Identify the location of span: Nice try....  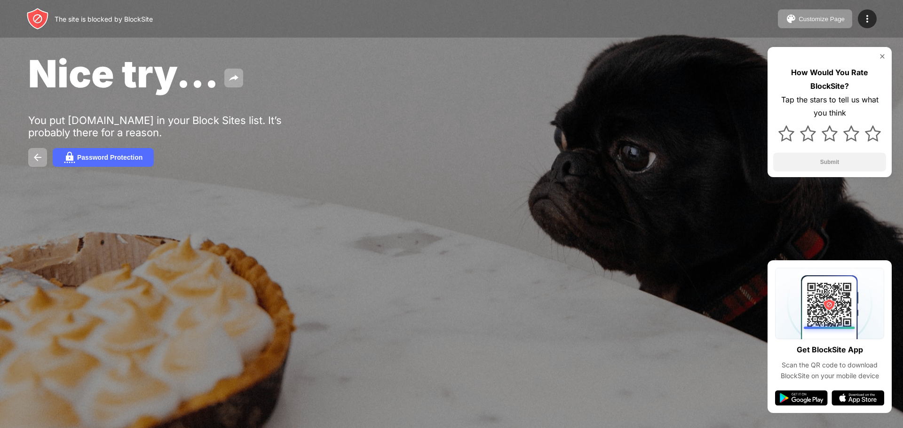
(123, 73).